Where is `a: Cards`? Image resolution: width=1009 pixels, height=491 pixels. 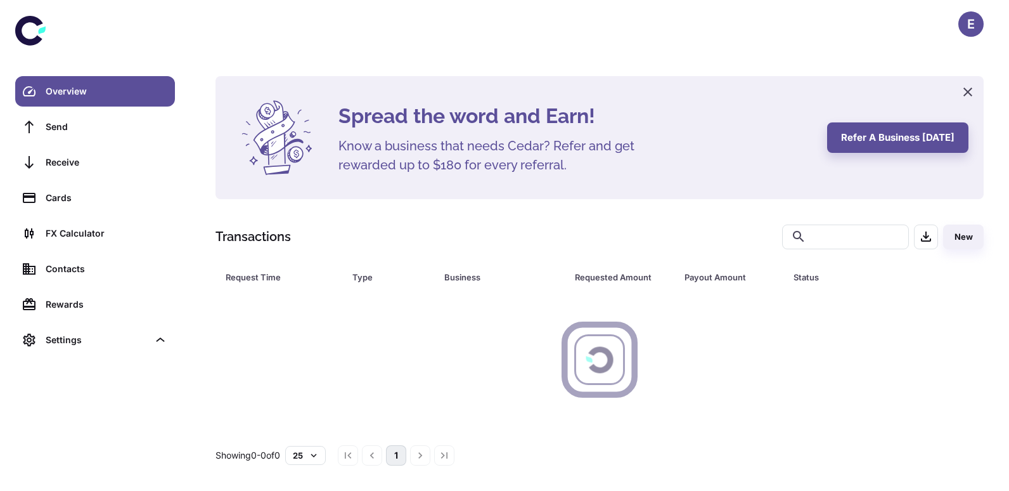 a: Cards is located at coordinates (95, 198).